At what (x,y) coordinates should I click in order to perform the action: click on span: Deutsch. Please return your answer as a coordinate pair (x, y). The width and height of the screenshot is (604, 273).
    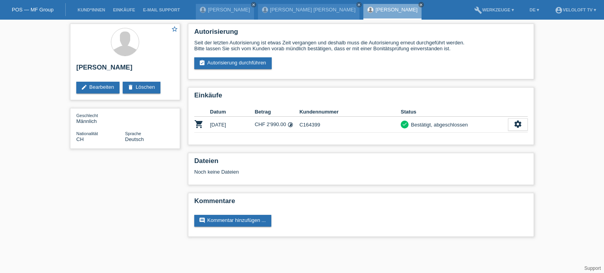
    Looking at the image, I should click on (134, 139).